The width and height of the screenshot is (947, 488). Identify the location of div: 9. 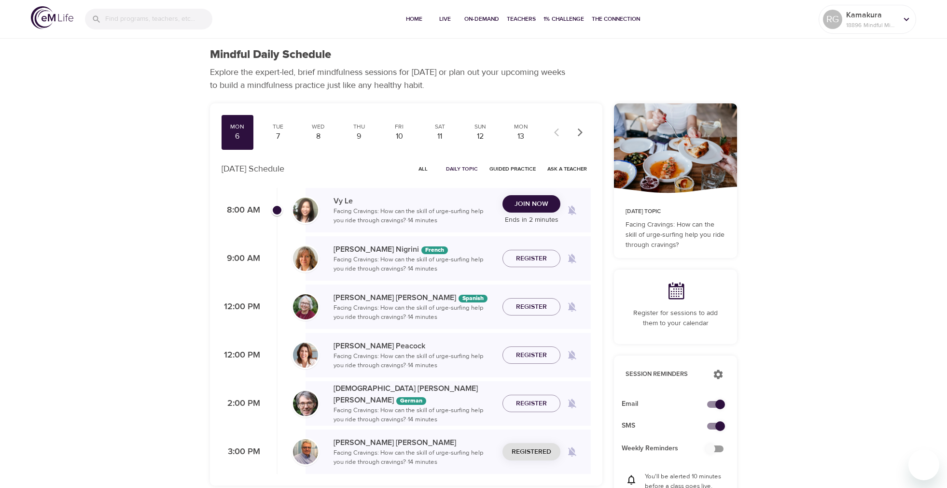
(359, 136).